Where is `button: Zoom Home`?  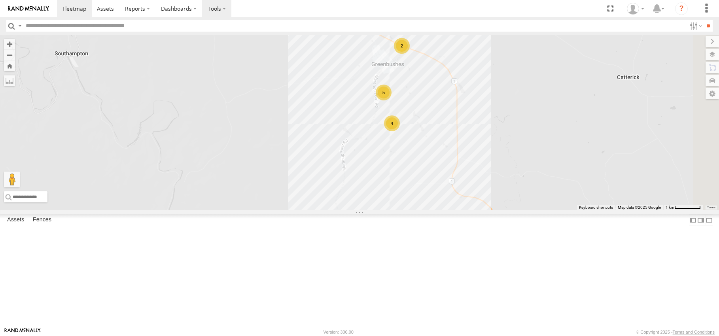 button: Zoom Home is located at coordinates (9, 66).